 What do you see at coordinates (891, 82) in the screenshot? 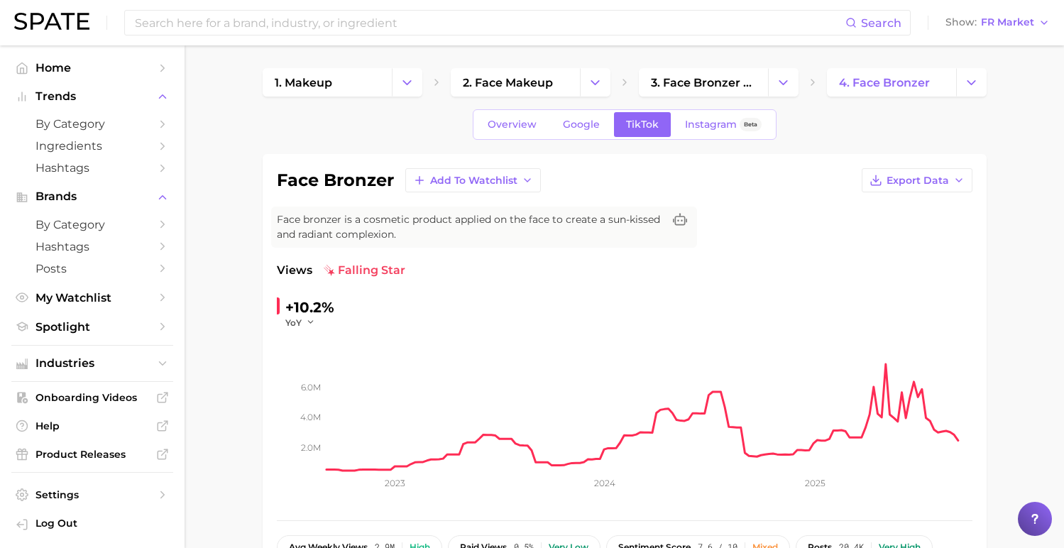
I see `a: 4. face bronzer` at bounding box center [891, 82].